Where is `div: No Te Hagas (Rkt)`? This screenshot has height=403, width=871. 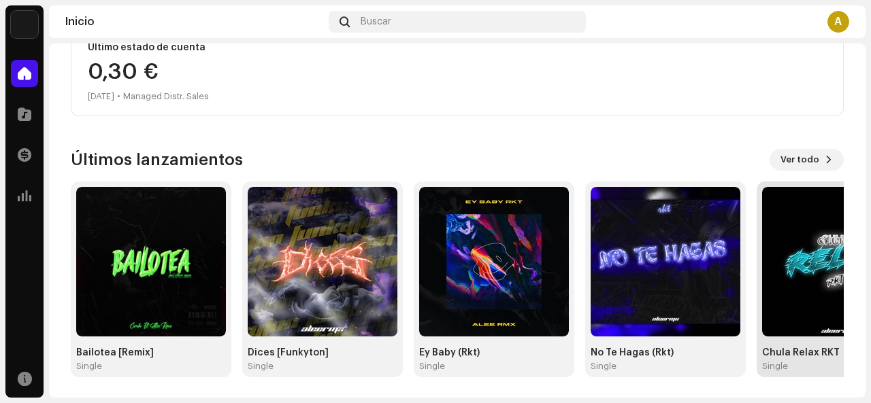
div: No Te Hagas (Rkt) is located at coordinates (665, 353).